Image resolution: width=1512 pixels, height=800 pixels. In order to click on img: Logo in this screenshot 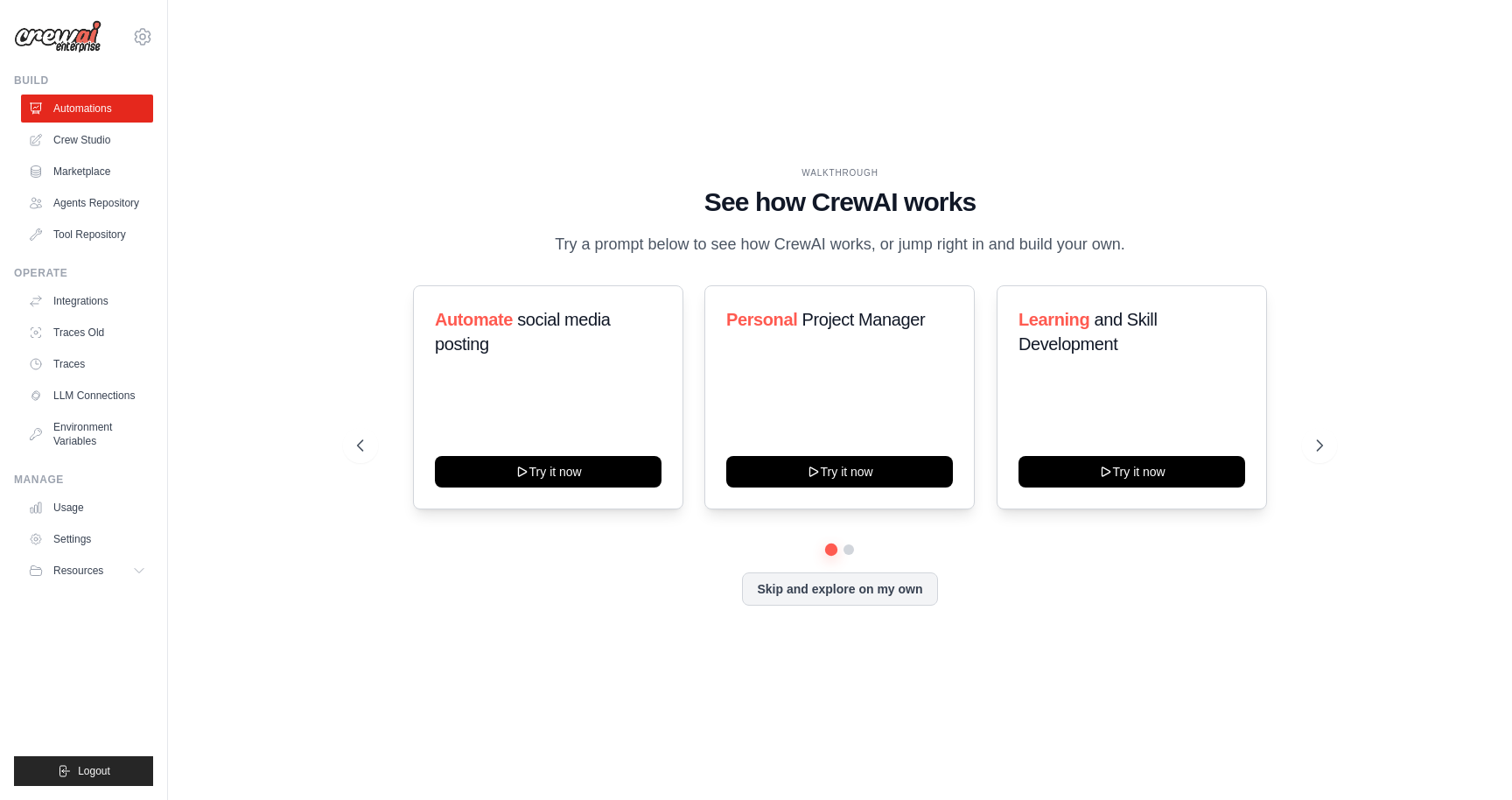, I will do `click(58, 37)`.